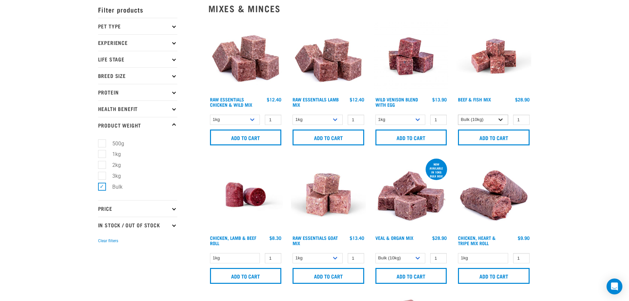 The image size is (629, 301). What do you see at coordinates (231, 102) in the screenshot?
I see `a: Raw Essentials Chicken & Wild Mix` at bounding box center [231, 102].